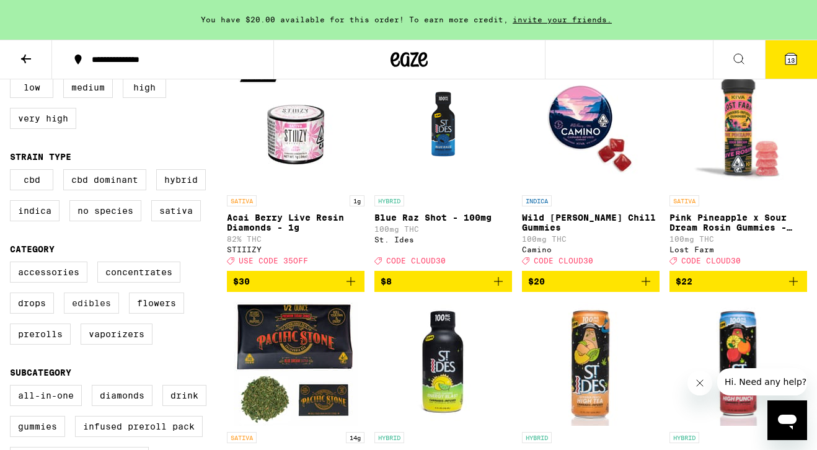 The width and height of the screenshot is (817, 450). What do you see at coordinates (296, 239) in the screenshot?
I see `p: 82% THC` at bounding box center [296, 239].